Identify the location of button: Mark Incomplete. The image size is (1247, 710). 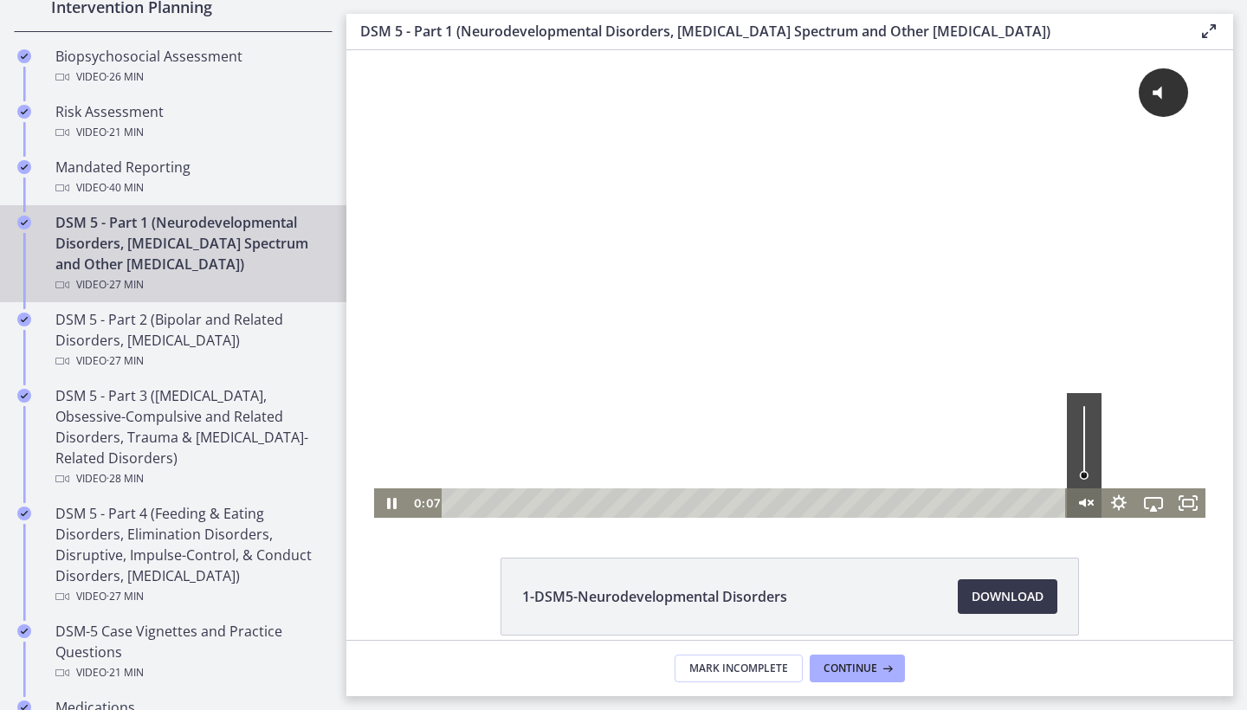
(739, 669).